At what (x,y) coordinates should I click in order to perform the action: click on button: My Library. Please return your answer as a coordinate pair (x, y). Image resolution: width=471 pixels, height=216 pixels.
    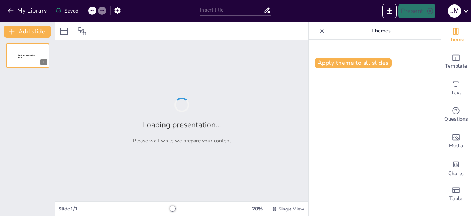
    Looking at the image, I should click on (28, 11).